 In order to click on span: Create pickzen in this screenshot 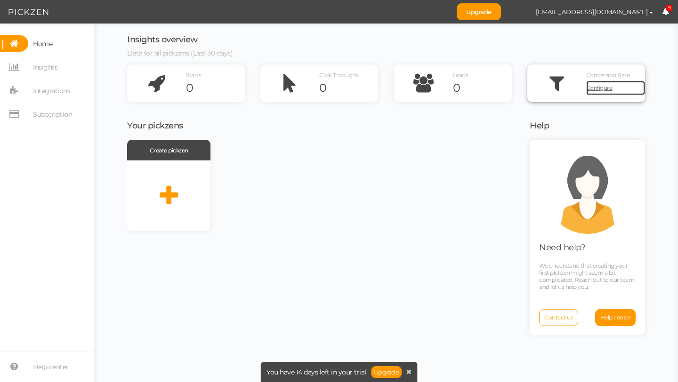, I will do `click(169, 150)`.